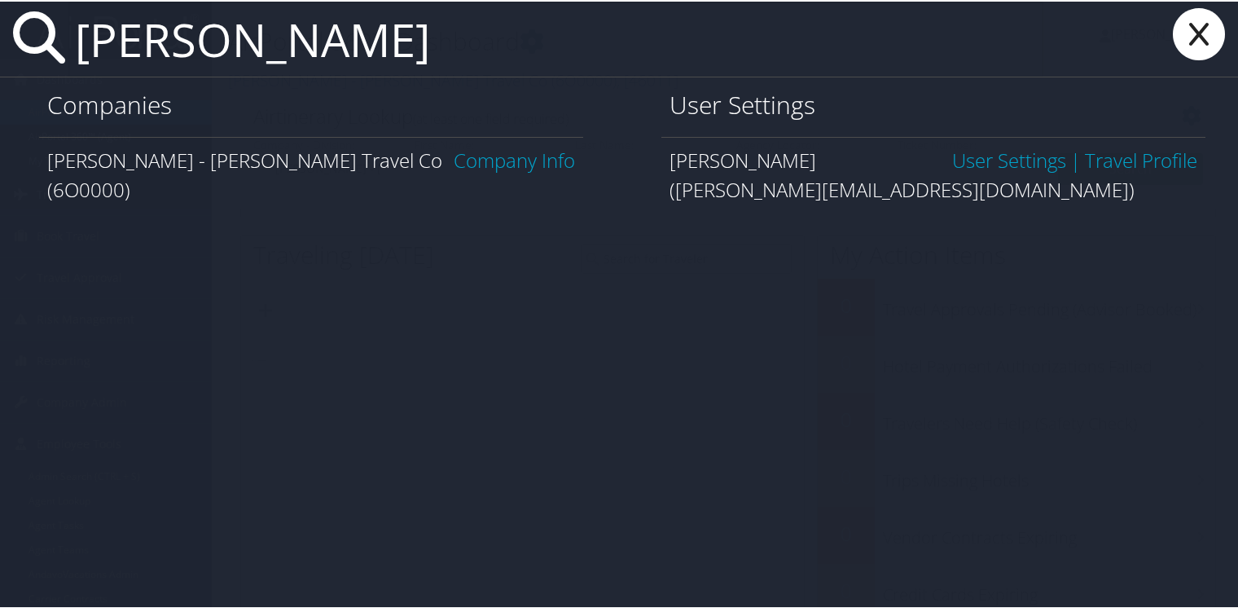 The image size is (1238, 608). I want to click on a: User Settings, so click(1009, 158).